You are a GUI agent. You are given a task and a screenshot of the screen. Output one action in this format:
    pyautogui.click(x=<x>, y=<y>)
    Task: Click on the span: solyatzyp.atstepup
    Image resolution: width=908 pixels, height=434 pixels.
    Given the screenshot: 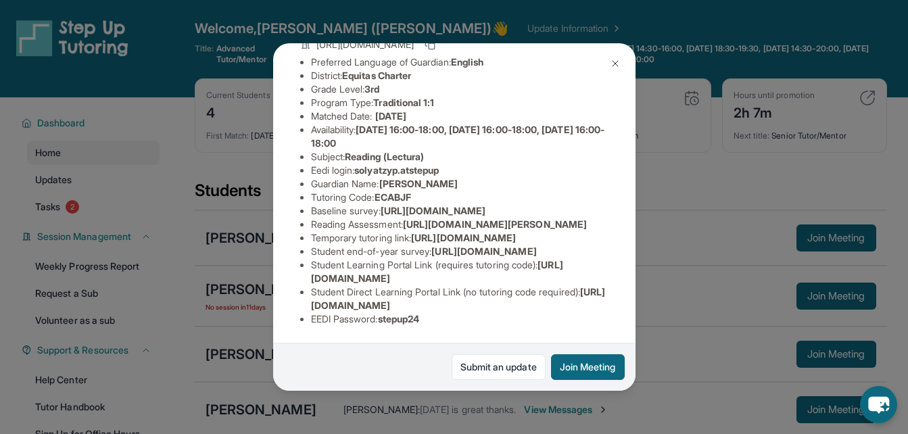 What is the action you would take?
    pyautogui.click(x=396, y=170)
    